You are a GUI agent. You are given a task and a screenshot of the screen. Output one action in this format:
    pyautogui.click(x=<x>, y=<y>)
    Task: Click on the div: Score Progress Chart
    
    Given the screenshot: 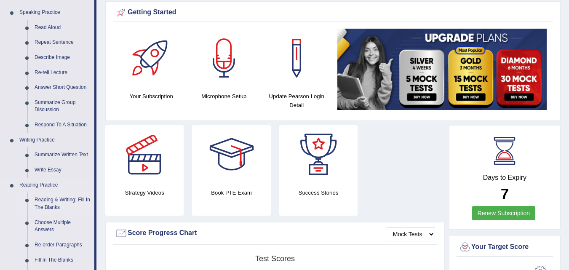 What is the action you would take?
    pyautogui.click(x=275, y=233)
    